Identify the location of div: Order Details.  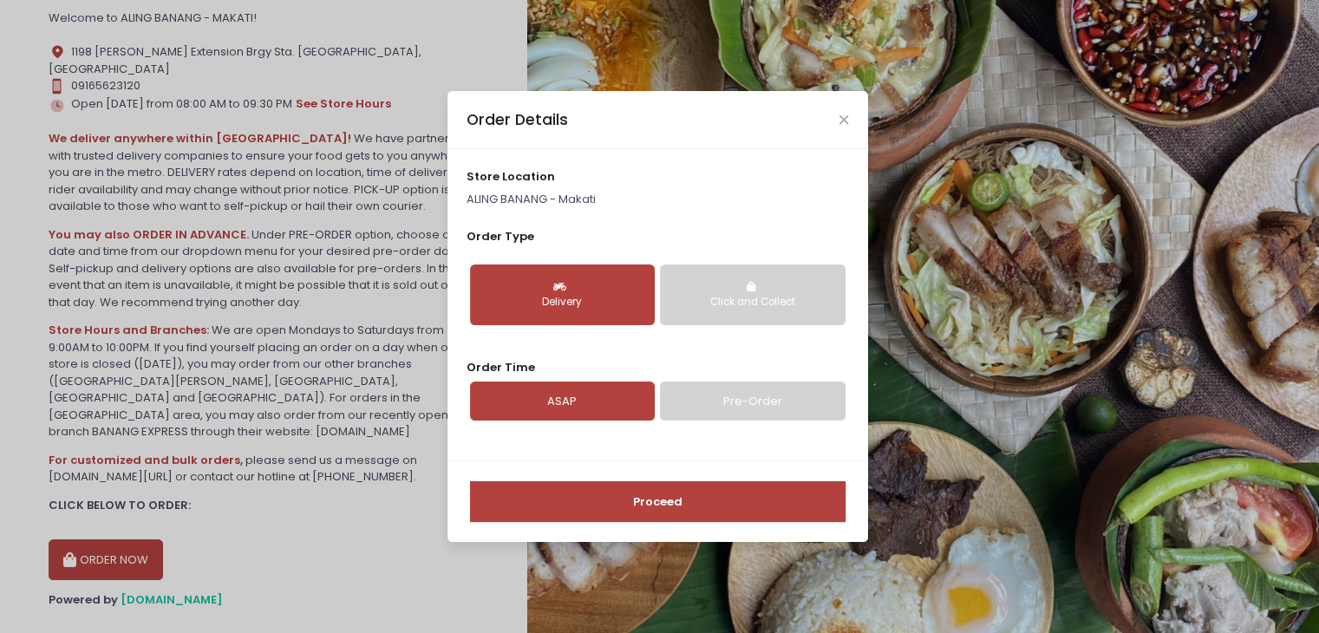
(517, 120).